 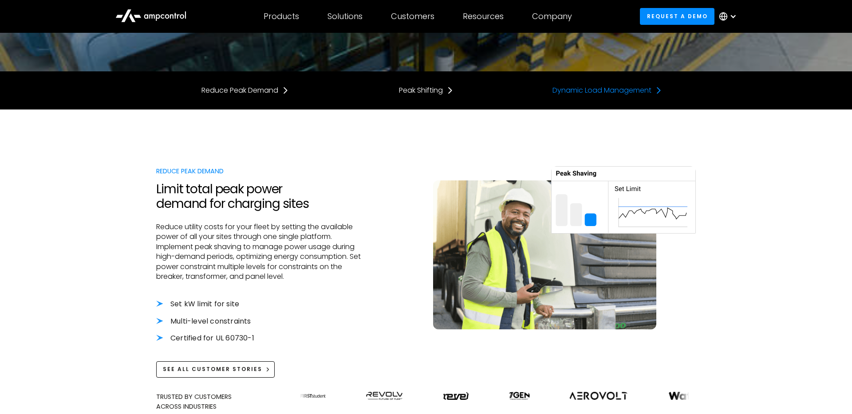 I want to click on div: Peak Shifting, so click(x=420, y=90).